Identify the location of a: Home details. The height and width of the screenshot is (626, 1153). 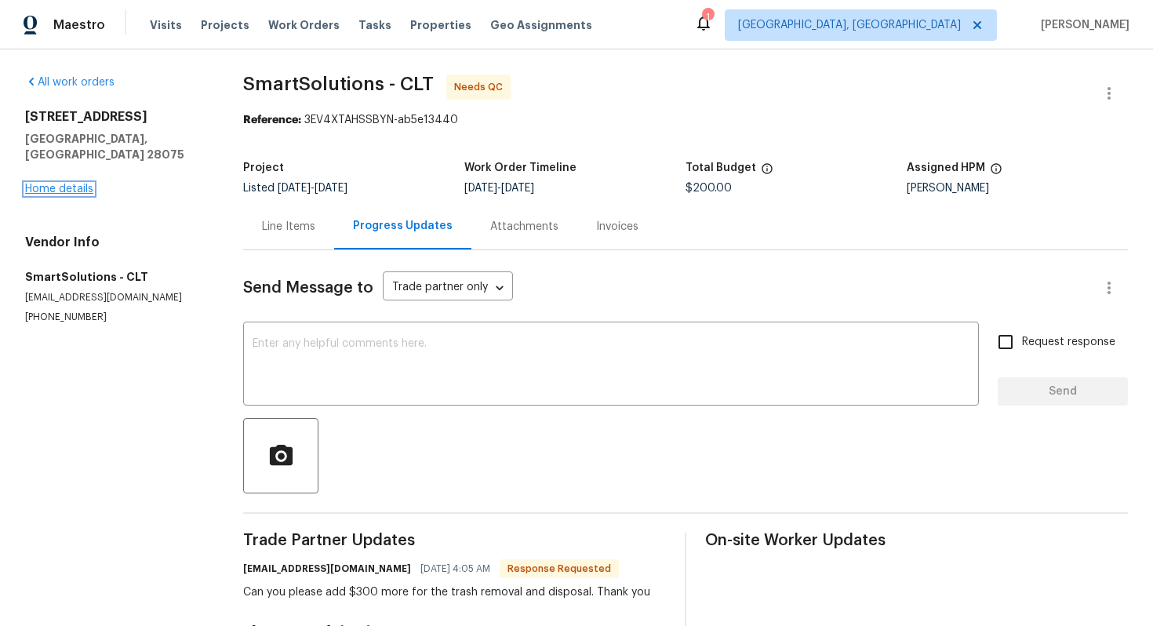
(59, 189).